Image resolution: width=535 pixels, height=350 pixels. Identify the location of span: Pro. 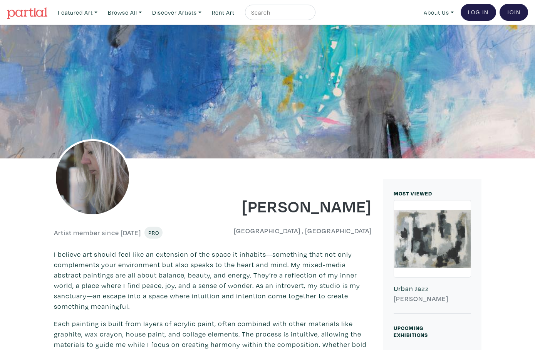
(153, 232).